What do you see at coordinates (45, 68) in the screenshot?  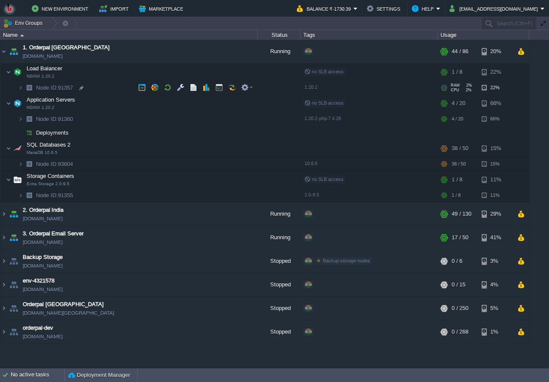 I see `span: Load Balancer` at bounding box center [45, 68].